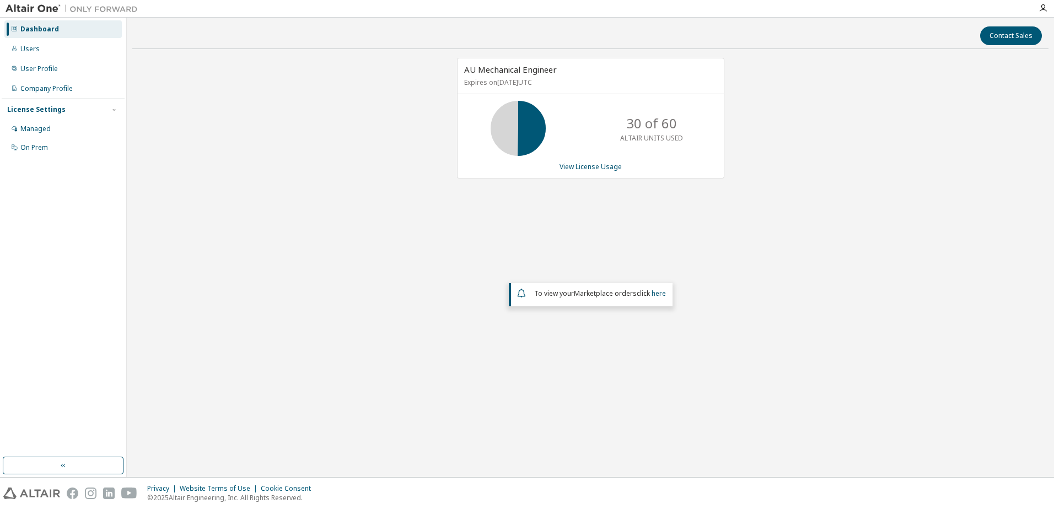  I want to click on img: linkedin.svg, so click(109, 493).